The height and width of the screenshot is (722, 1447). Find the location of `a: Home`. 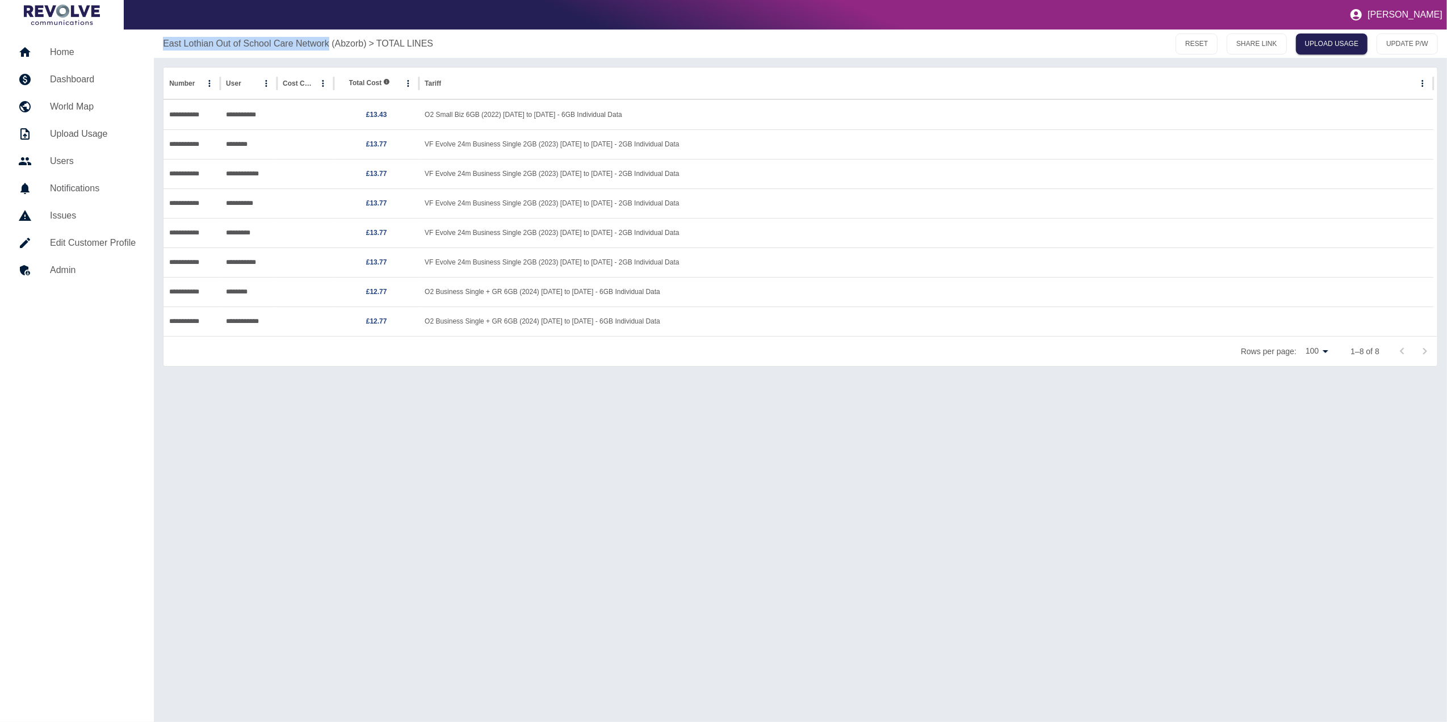

a: Home is located at coordinates (77, 52).